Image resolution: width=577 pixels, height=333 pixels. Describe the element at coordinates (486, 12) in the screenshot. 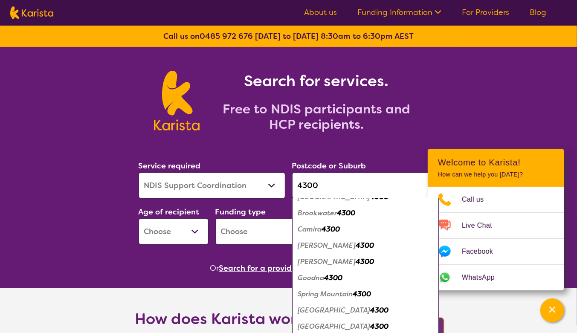

I see `a: For Providers` at that location.